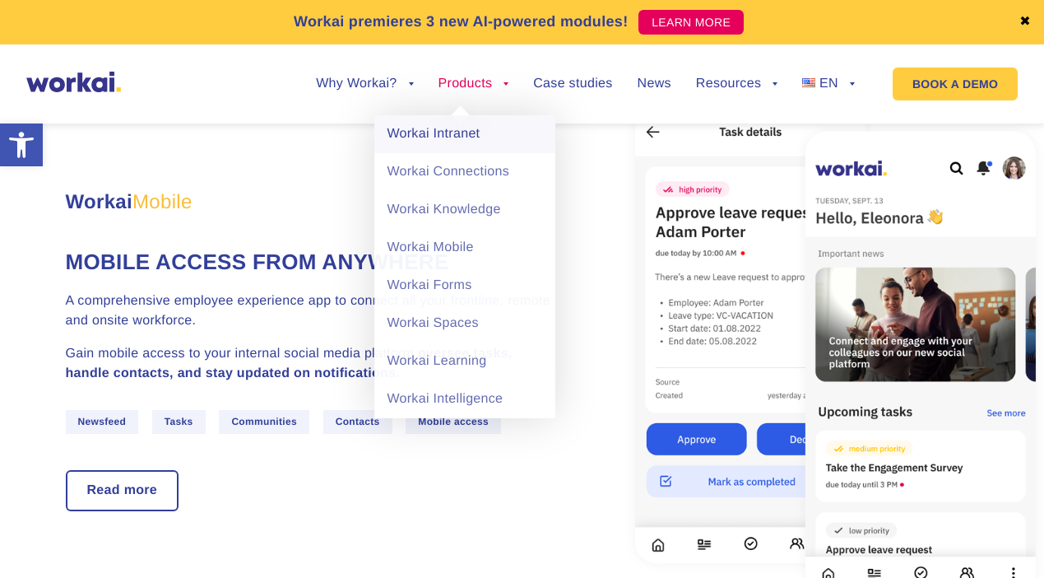  I want to click on p: Gain mobile access to your internal social media platform, ., so click(313, 364).